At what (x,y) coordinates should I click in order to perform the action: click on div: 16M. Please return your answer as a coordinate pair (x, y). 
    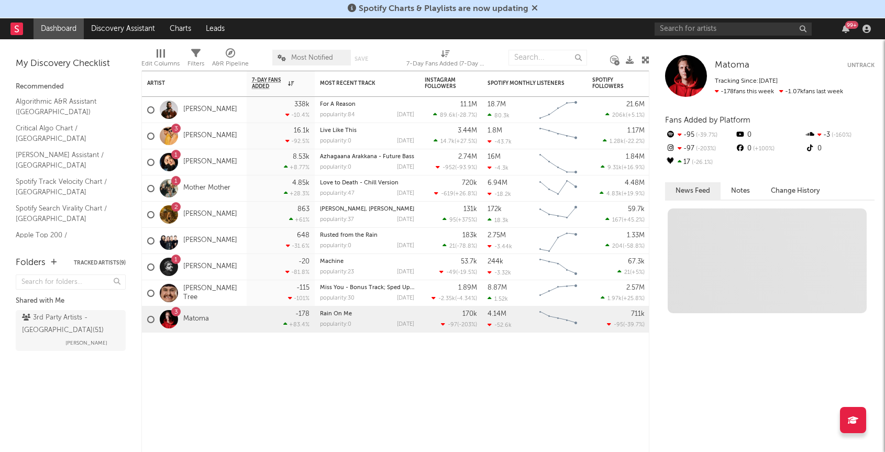
    Looking at the image, I should click on (494, 157).